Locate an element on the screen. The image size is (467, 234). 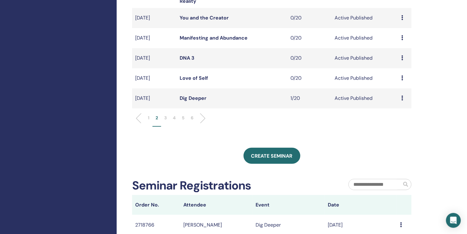
p: 1 is located at coordinates (149, 118).